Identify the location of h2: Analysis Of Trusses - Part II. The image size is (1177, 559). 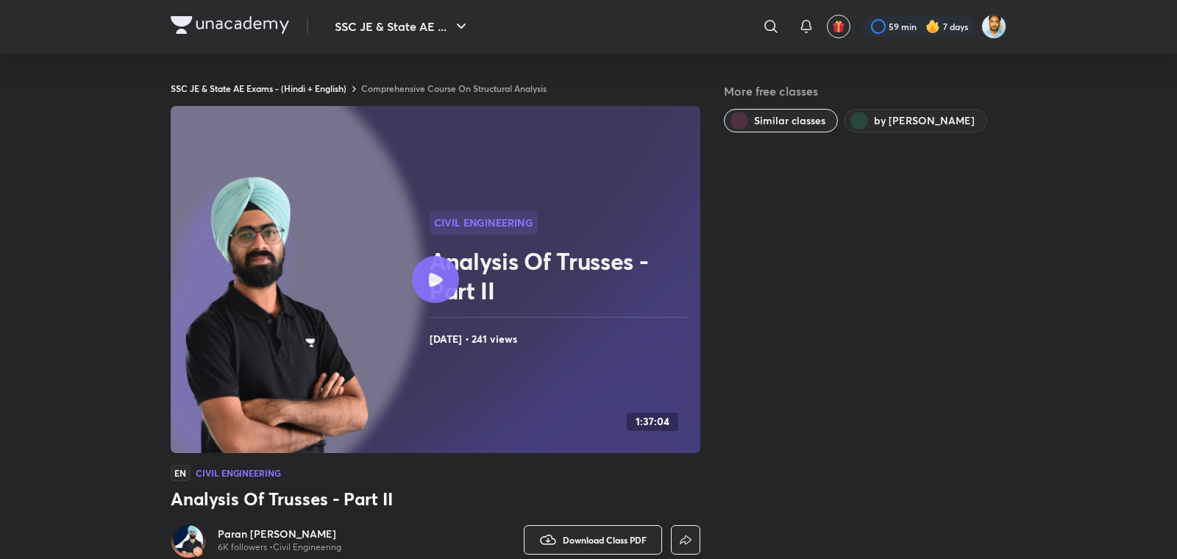
(562, 276).